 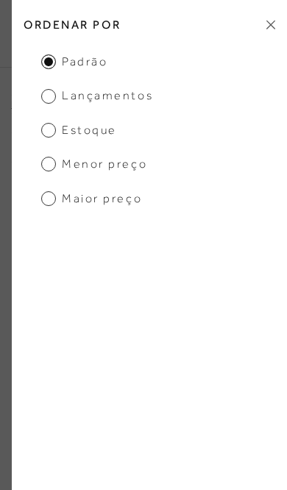 I want to click on h2: Ordenar por, so click(x=149, y=24).